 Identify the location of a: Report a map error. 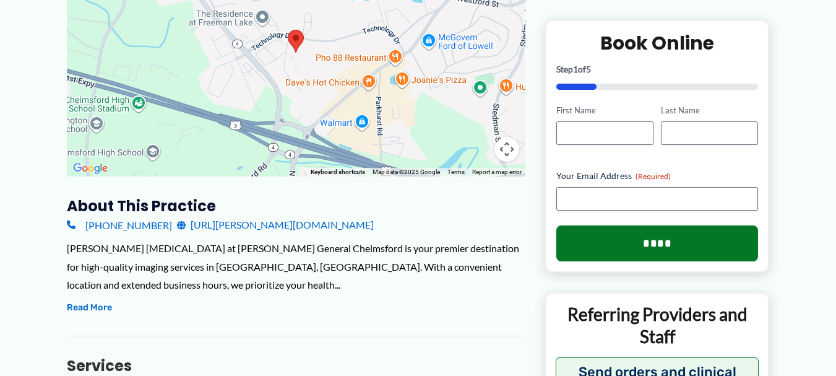
(497, 172).